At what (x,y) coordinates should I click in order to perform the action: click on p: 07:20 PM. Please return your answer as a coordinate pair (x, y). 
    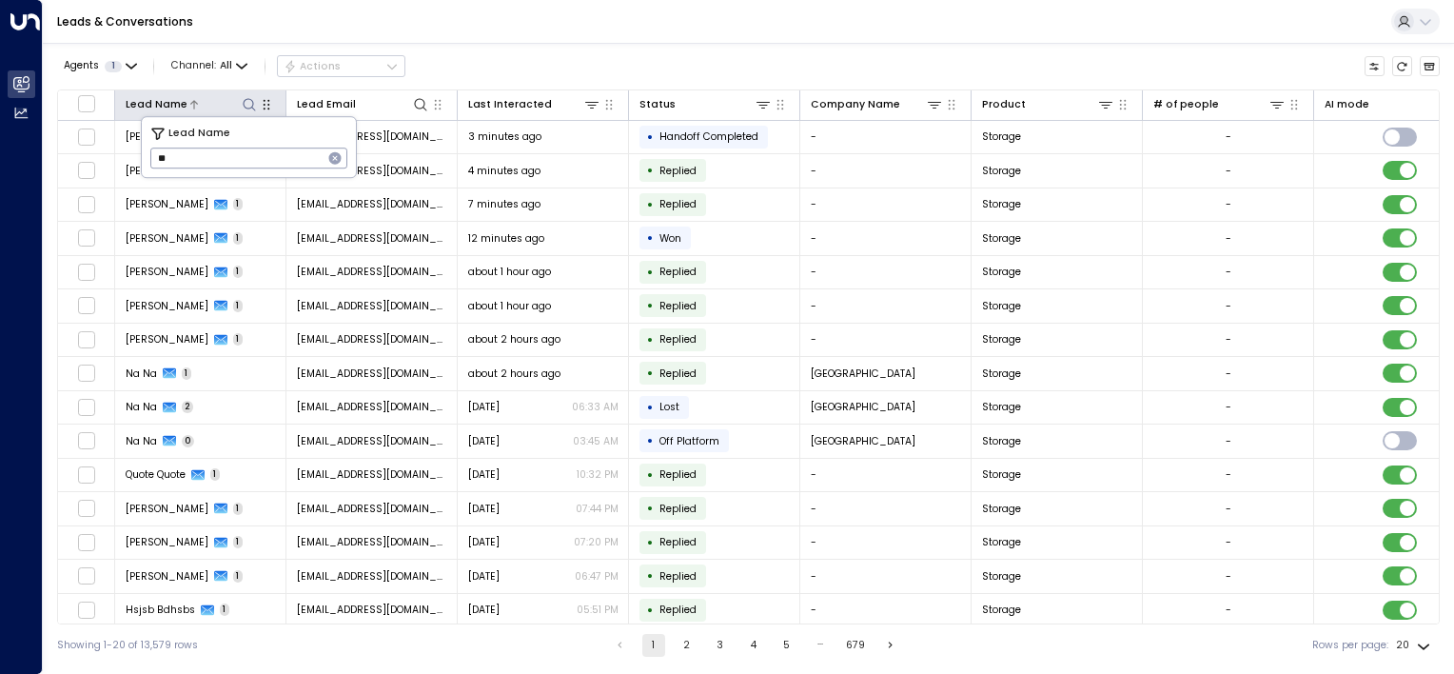
    Looking at the image, I should click on (596, 542).